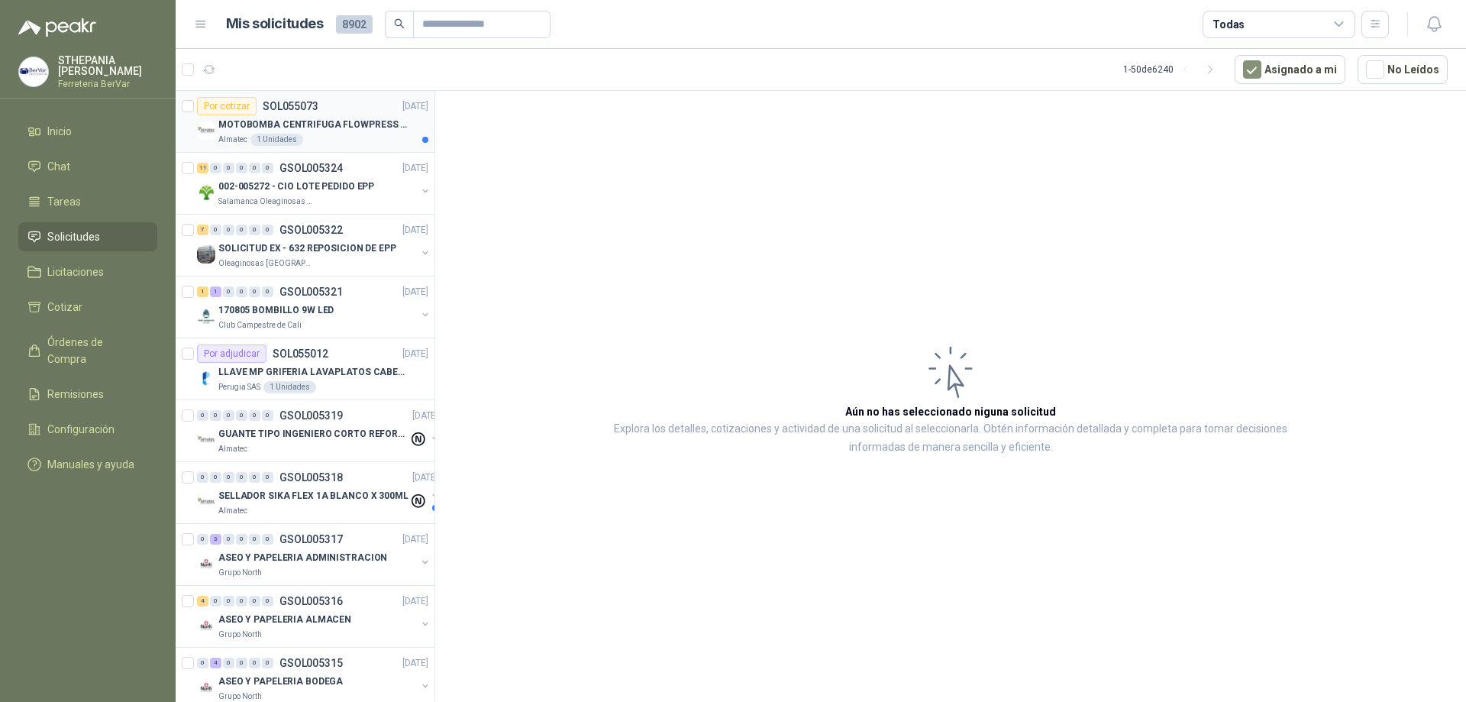 The image size is (1466, 702). Describe the element at coordinates (296, 186) in the screenshot. I see `p: 002-005272 - CIO LOTE PEDIDO EPP` at that location.